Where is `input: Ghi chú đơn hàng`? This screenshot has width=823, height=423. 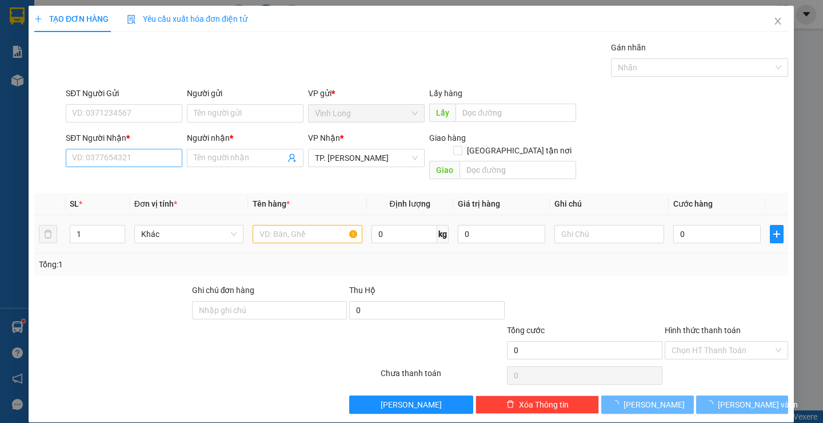
input: Ghi chú đơn hàng is located at coordinates (270, 310).